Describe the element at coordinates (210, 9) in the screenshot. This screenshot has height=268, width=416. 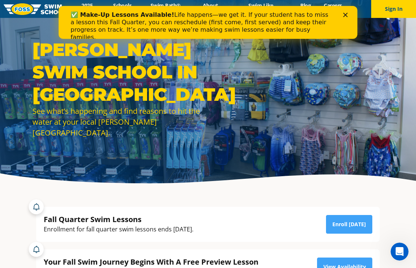
I see `a: About FOSS` at that location.